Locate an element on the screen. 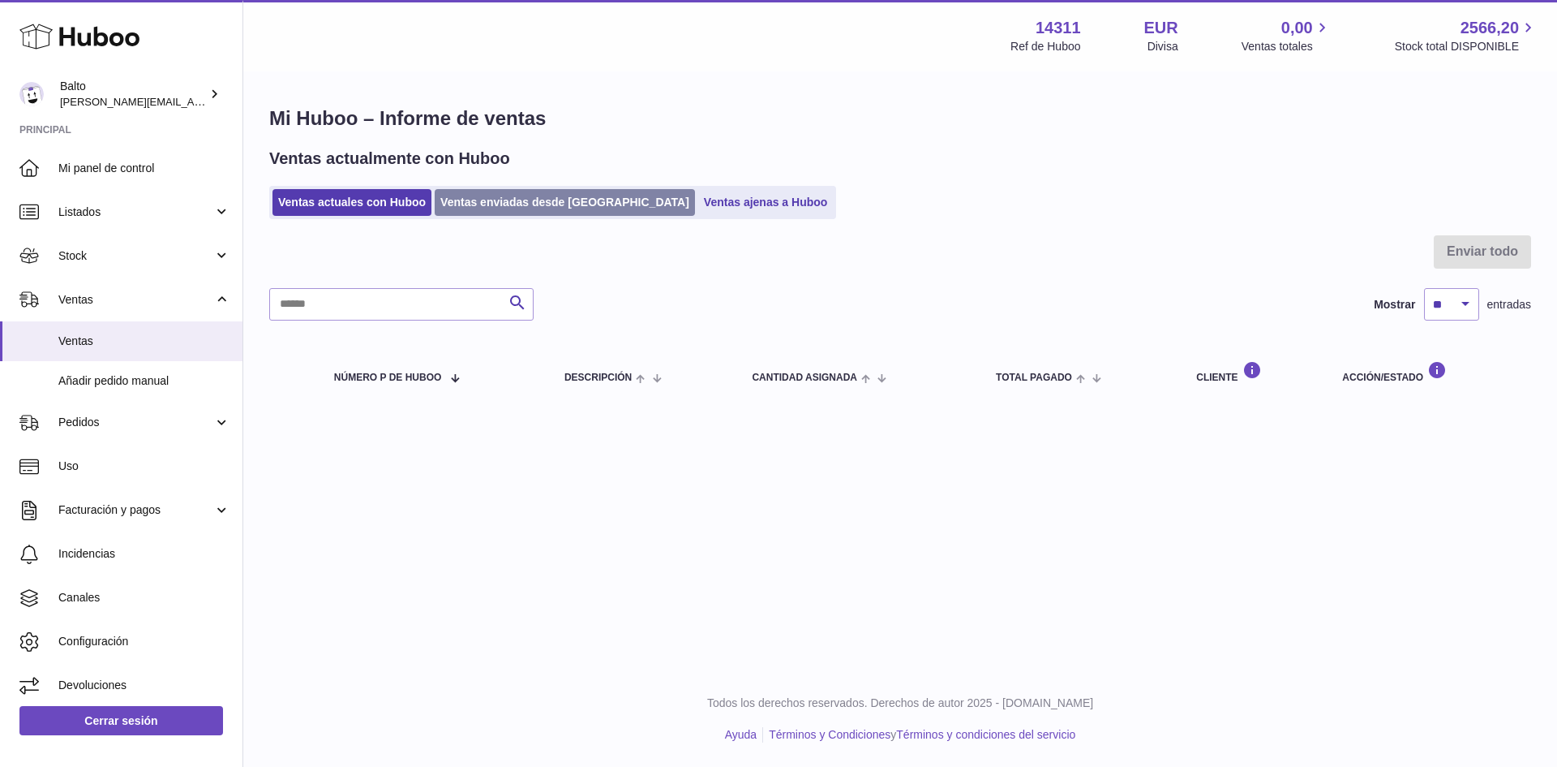 The height and width of the screenshot is (767, 1557). a: Ayuda is located at coordinates (741, 734).